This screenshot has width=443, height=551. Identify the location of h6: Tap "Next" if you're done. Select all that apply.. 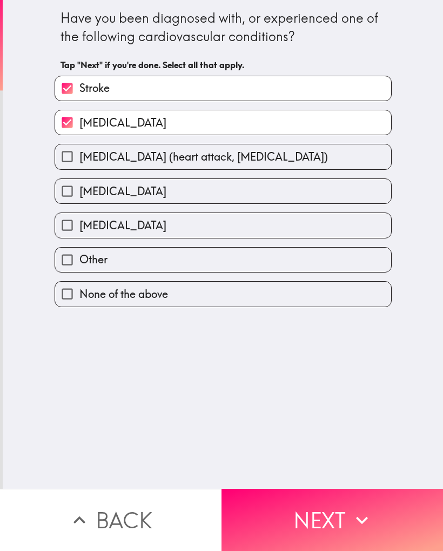
(223, 65).